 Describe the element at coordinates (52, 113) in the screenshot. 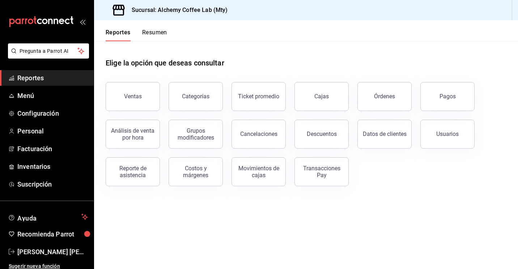

I see `span: Configuración` at that location.